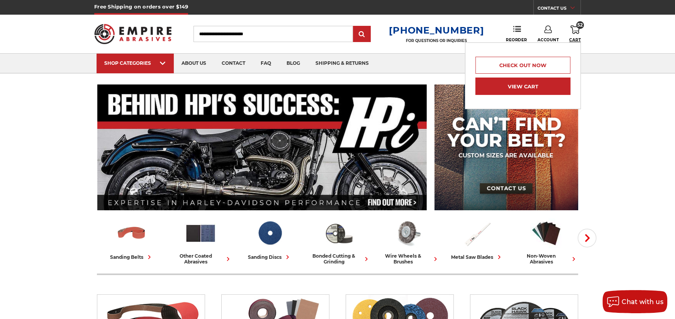  What do you see at coordinates (262, 147) in the screenshot?
I see `a: Banner for an interview featuring Horsepower Inc who makes Harley performance upgrades featured o...` at bounding box center [262, 147].